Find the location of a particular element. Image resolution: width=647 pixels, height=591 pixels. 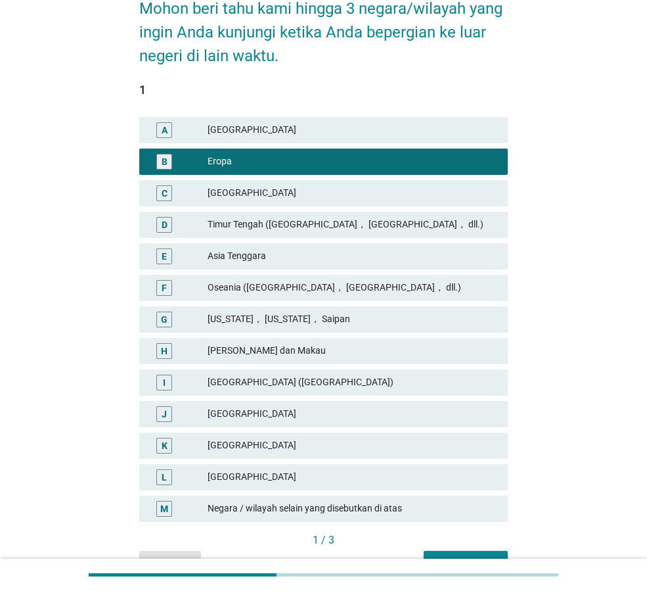

div: B is located at coordinates (164, 161).